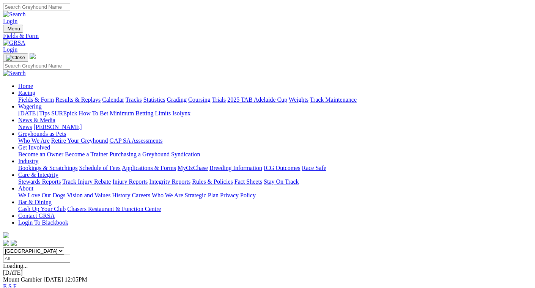  Describe the element at coordinates (26, 188) in the screenshot. I see `a: About` at that location.